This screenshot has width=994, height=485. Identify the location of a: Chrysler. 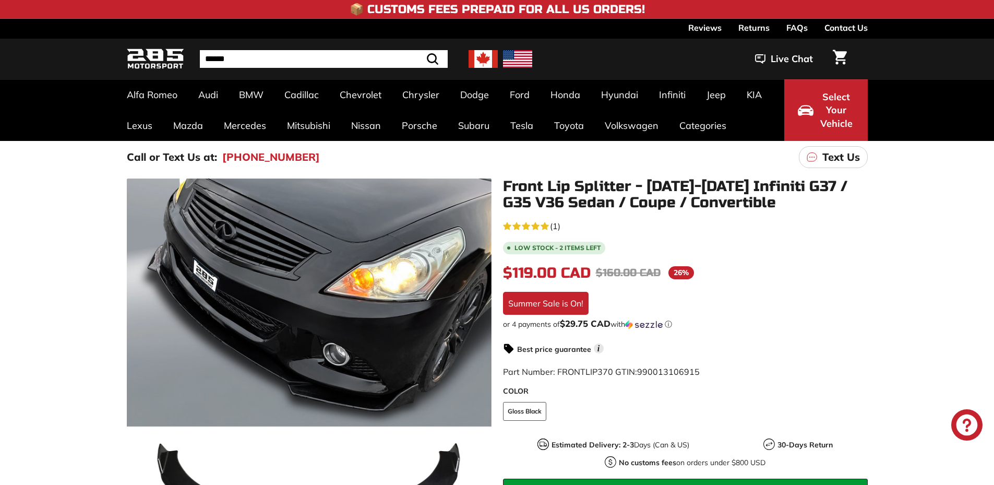
(421, 94).